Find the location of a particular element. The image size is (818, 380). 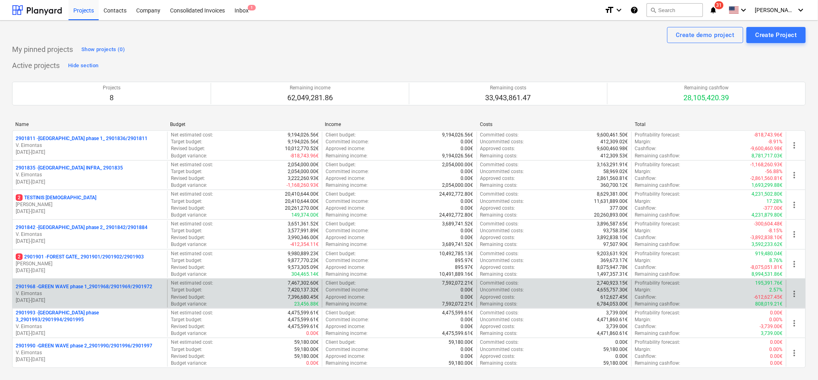

p: 149,374.00€ is located at coordinates (305, 215).